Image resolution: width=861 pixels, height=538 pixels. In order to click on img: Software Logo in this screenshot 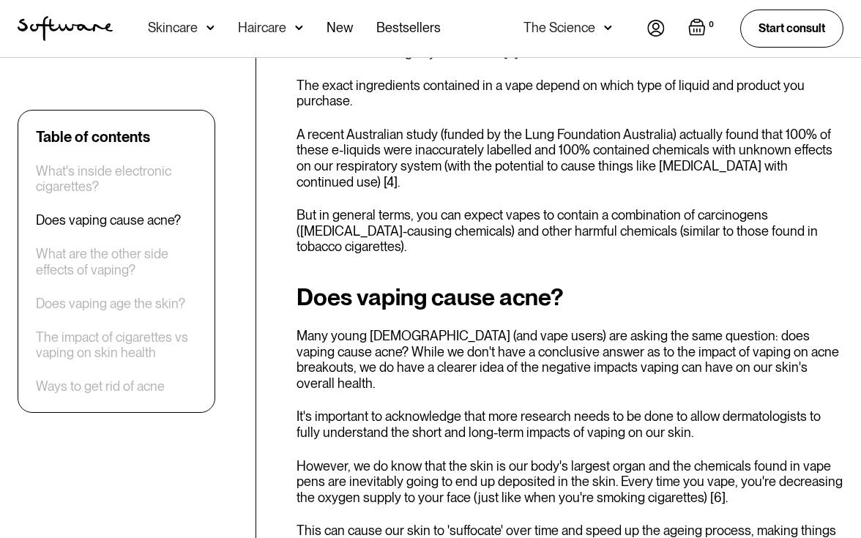, I will do `click(65, 29)`.